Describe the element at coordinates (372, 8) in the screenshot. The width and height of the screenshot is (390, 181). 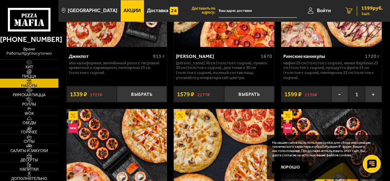
I see `span: 1599 руб.` at that location.